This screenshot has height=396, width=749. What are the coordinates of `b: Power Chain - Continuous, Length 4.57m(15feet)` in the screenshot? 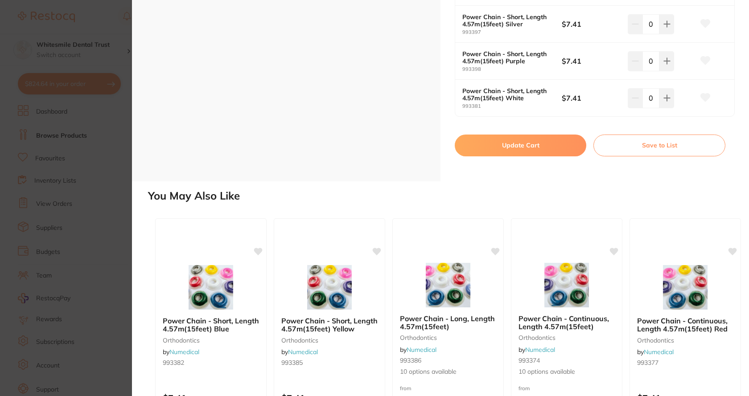 It's located at (566, 323).